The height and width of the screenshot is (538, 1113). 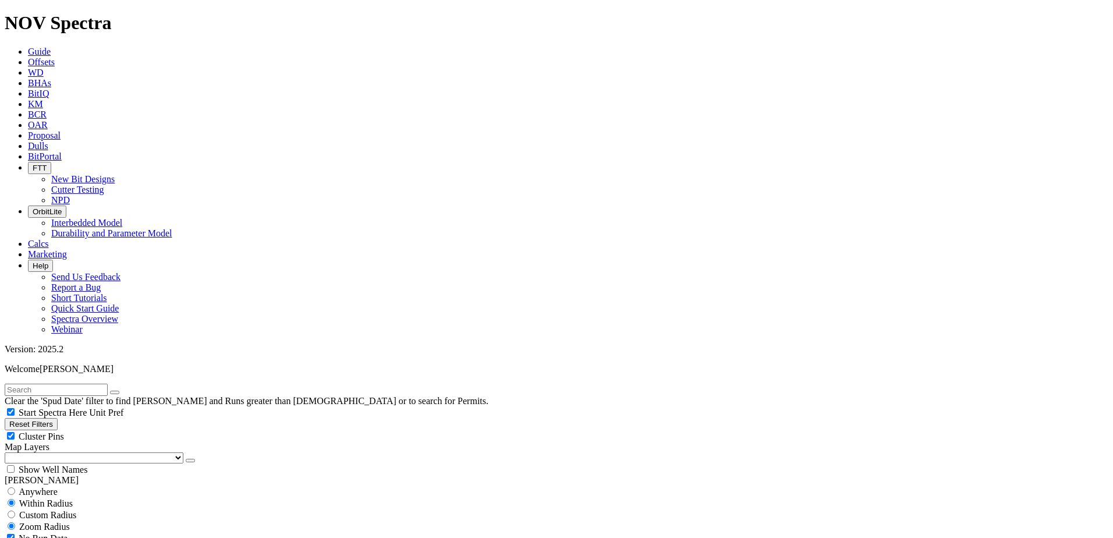 I want to click on a: KM, so click(x=36, y=104).